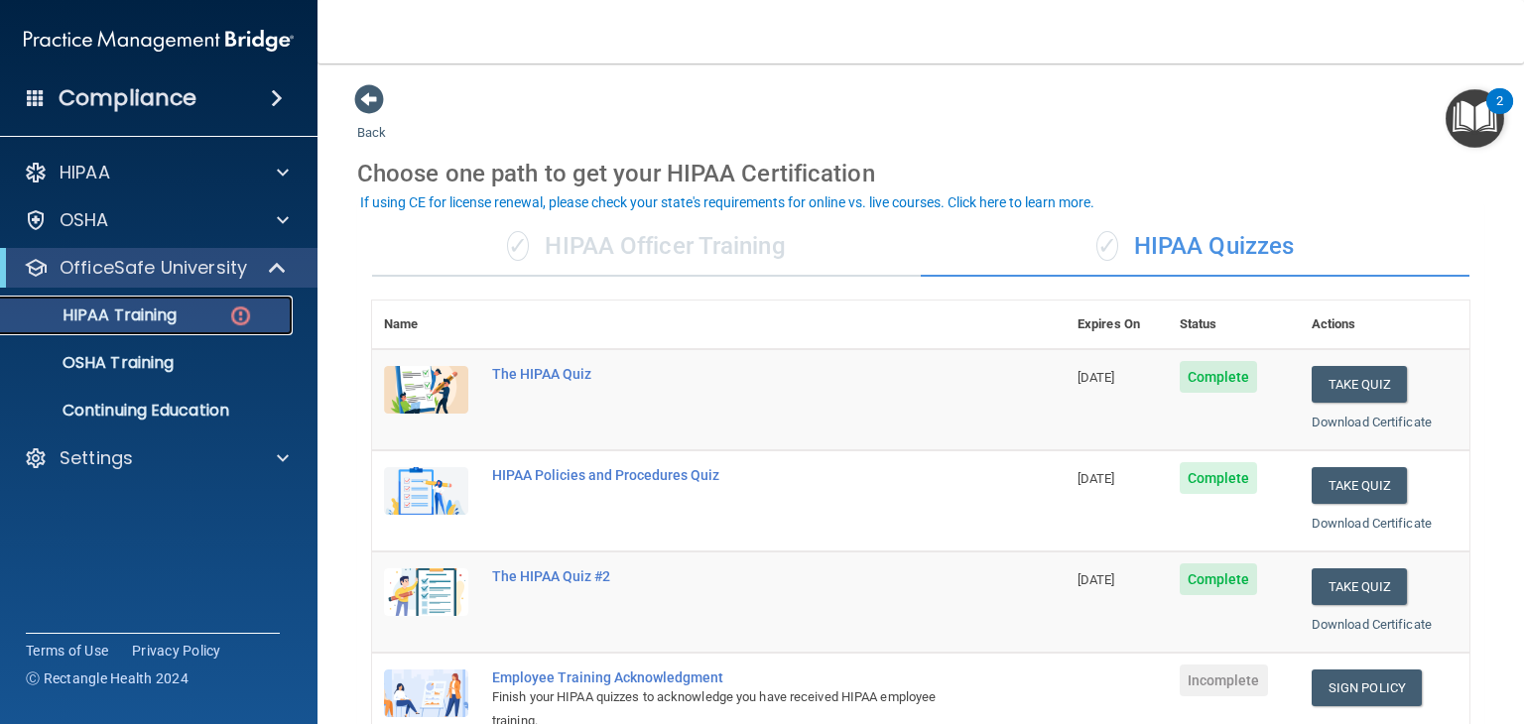 This screenshot has width=1524, height=724. I want to click on div: If using CE for license renewal, please check your state's requirements for online vs. live cours..., so click(727, 202).